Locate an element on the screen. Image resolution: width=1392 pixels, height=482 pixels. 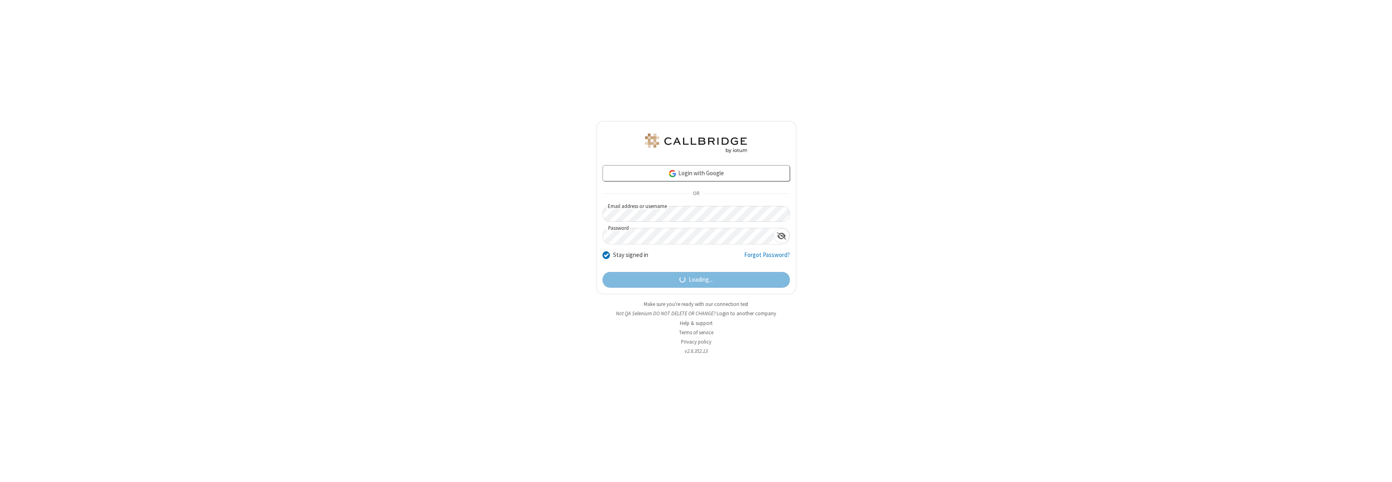
span: OR is located at coordinates (696, 194).